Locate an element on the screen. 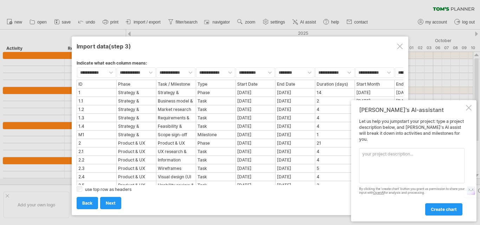 The height and width of the screenshot is (225, 480). div: 1.3 is located at coordinates (97, 118).